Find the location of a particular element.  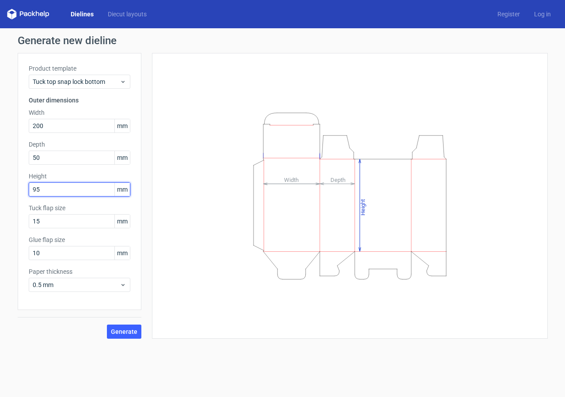

span: Tuck top snap lock bottom is located at coordinates (76, 82).